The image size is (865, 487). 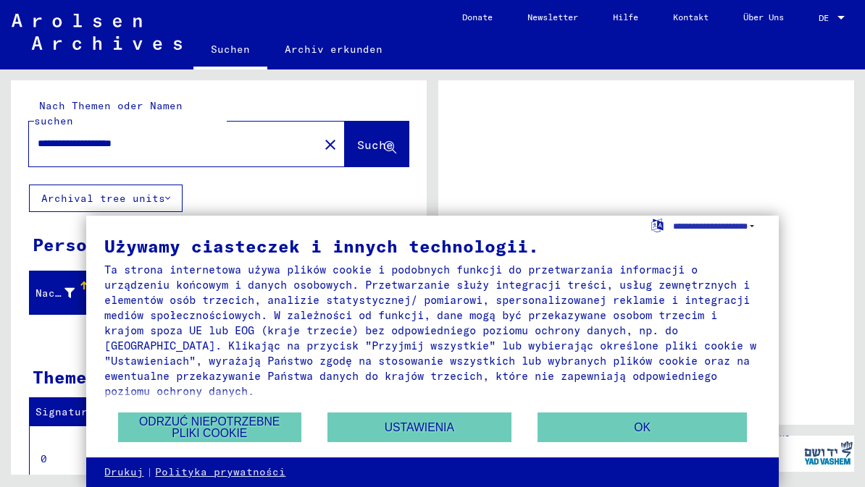 What do you see at coordinates (657, 224) in the screenshot?
I see `label: Wybierz język` at bounding box center [657, 224].